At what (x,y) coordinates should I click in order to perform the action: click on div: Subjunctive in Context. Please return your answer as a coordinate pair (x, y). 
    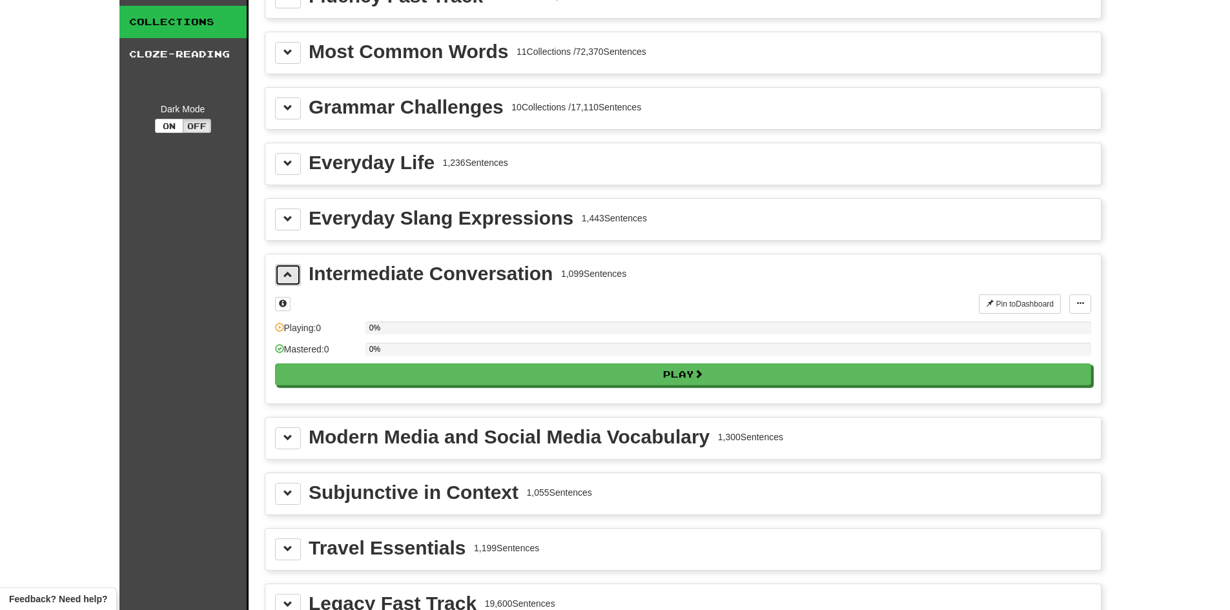
    Looking at the image, I should click on (413, 493).